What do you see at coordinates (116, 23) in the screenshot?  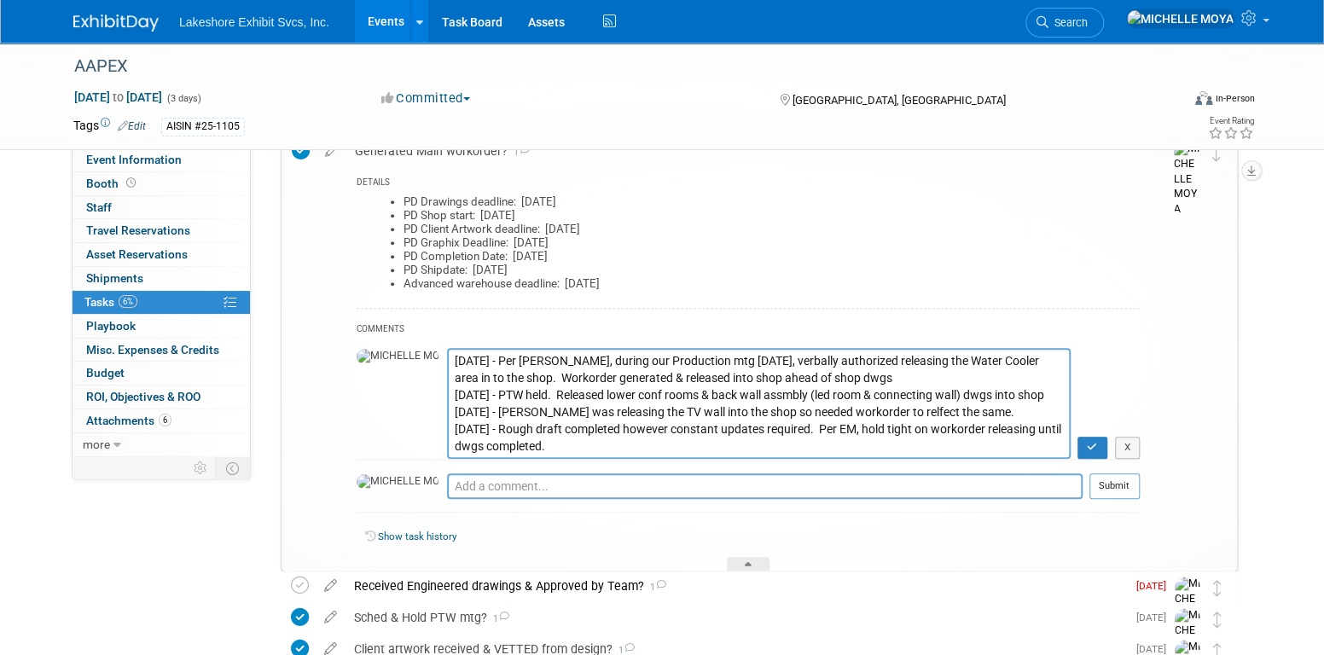 I see `img: ExhibitDay` at bounding box center [116, 23].